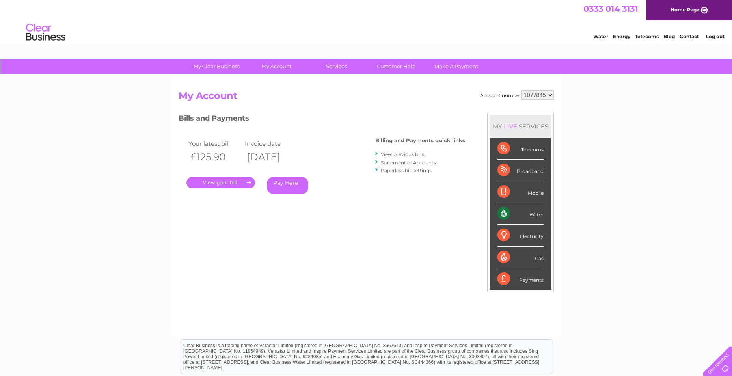 The image size is (732, 376). What do you see at coordinates (420, 140) in the screenshot?
I see `h4: Billing and Payments quick links` at bounding box center [420, 140].